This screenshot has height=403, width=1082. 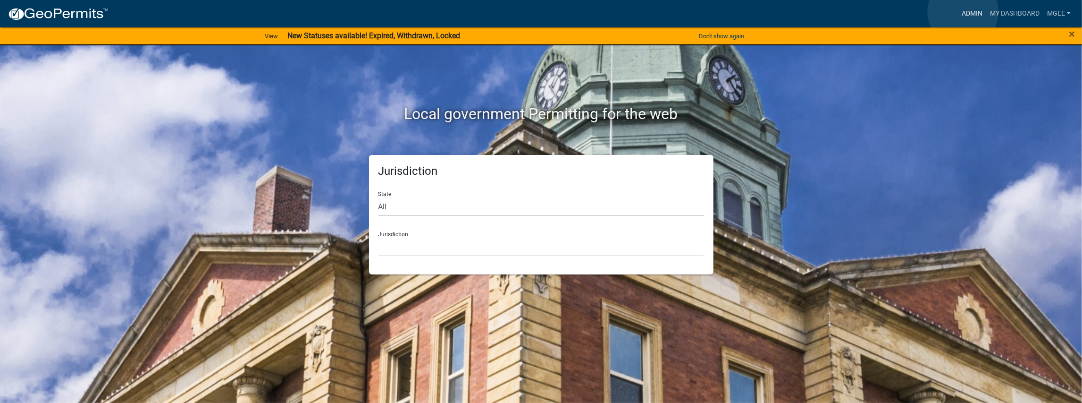 What do you see at coordinates (722, 36) in the screenshot?
I see `button: Don't show again` at bounding box center [722, 36].